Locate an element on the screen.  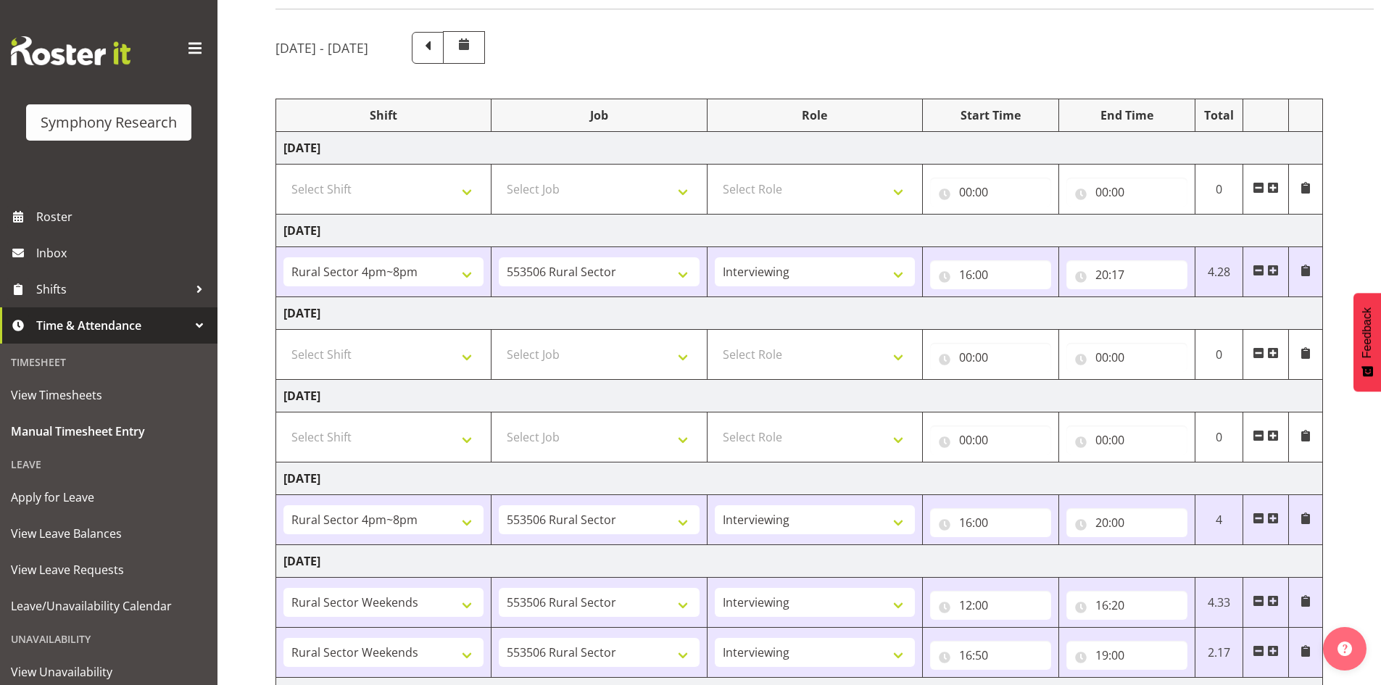
span: Manual Timesheet Entry is located at coordinates (109, 431).